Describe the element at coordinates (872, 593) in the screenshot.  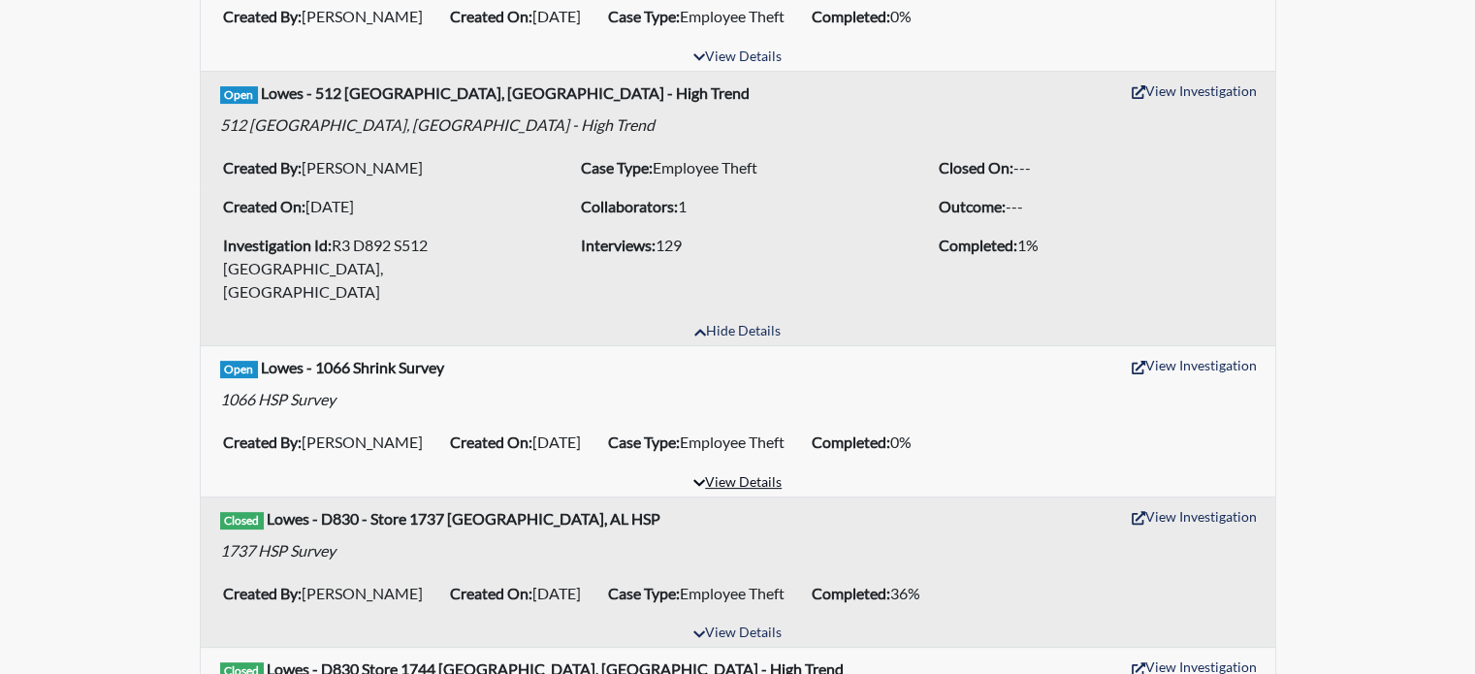
I see `li: 36%` at that location.